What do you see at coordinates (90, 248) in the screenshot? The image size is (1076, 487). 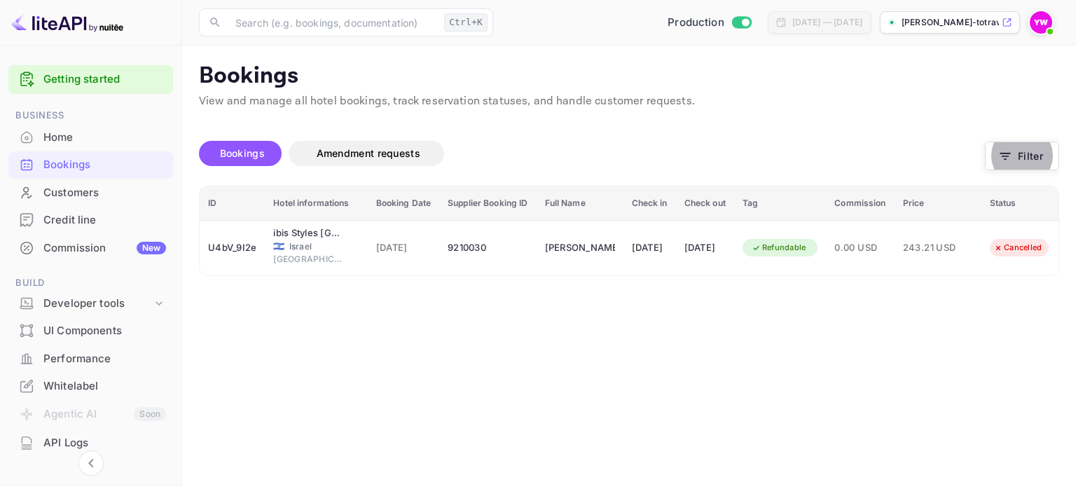 I see `div: CommissionNew` at bounding box center [90, 248].